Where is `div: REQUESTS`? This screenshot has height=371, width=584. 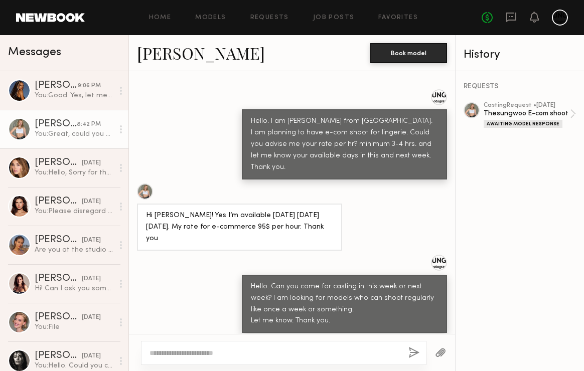 div: REQUESTS is located at coordinates (520, 87).